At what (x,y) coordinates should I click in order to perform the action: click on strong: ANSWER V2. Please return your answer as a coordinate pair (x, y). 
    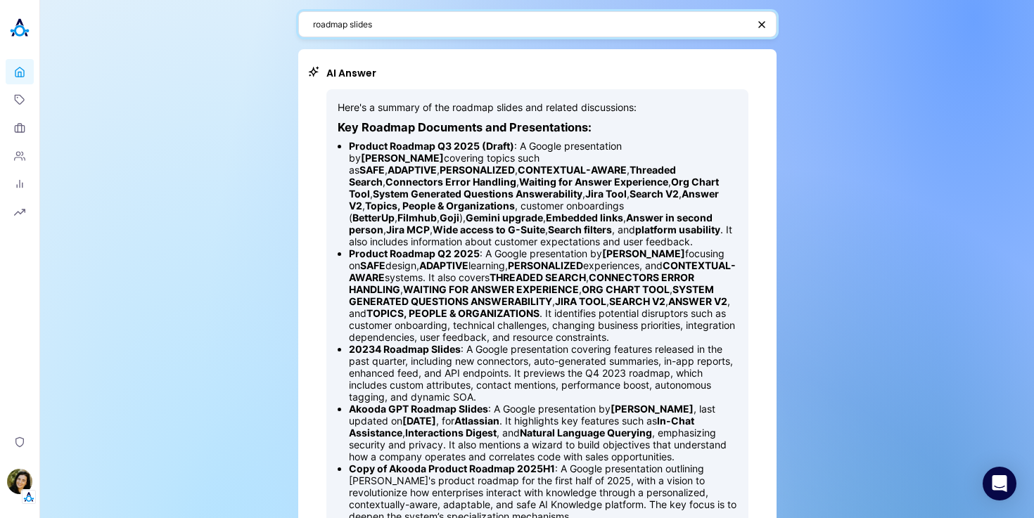
    Looking at the image, I should click on (698, 301).